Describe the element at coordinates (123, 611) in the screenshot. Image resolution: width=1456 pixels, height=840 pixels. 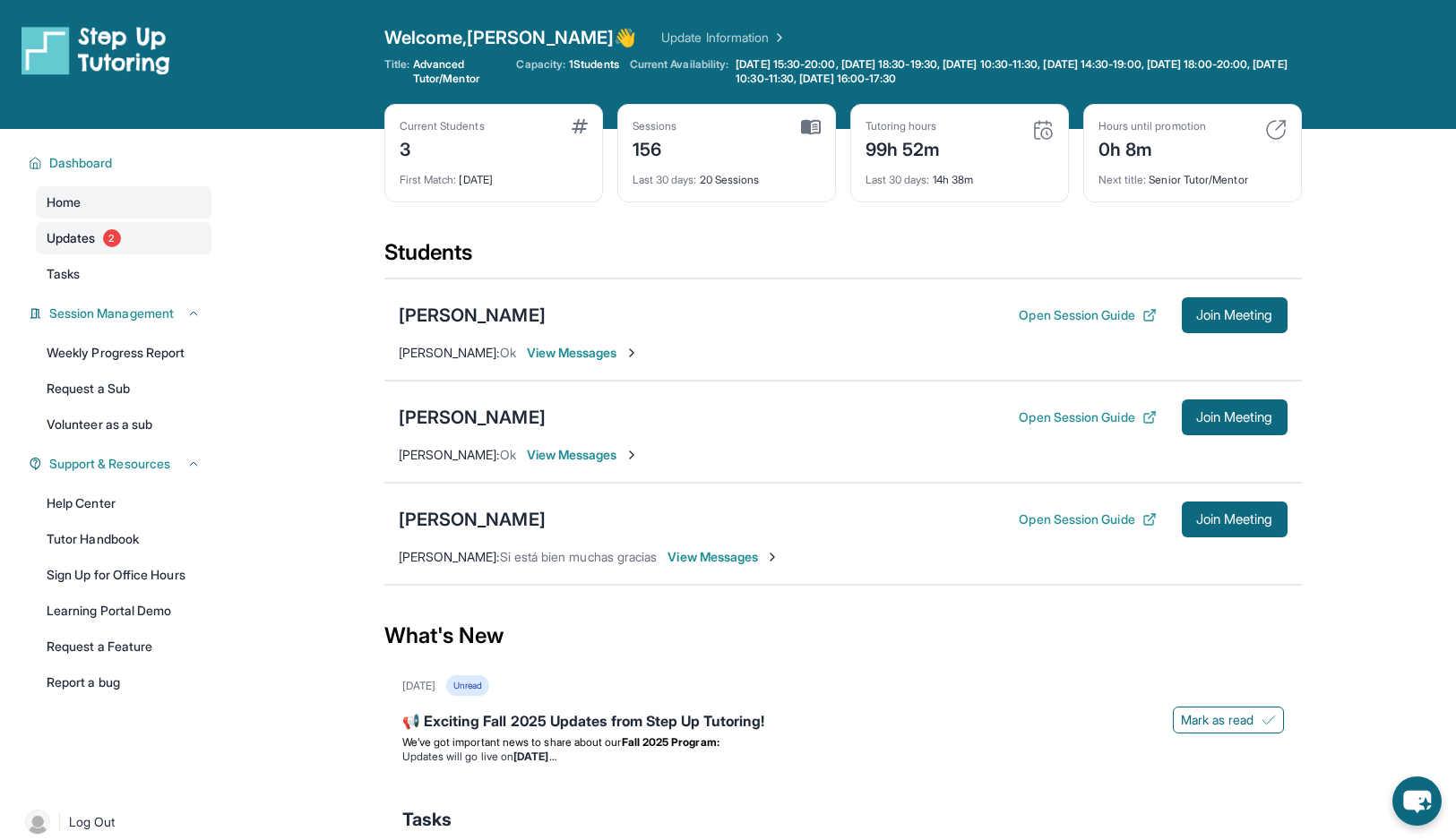
I see `a: Learning Portal Demo` at that location.